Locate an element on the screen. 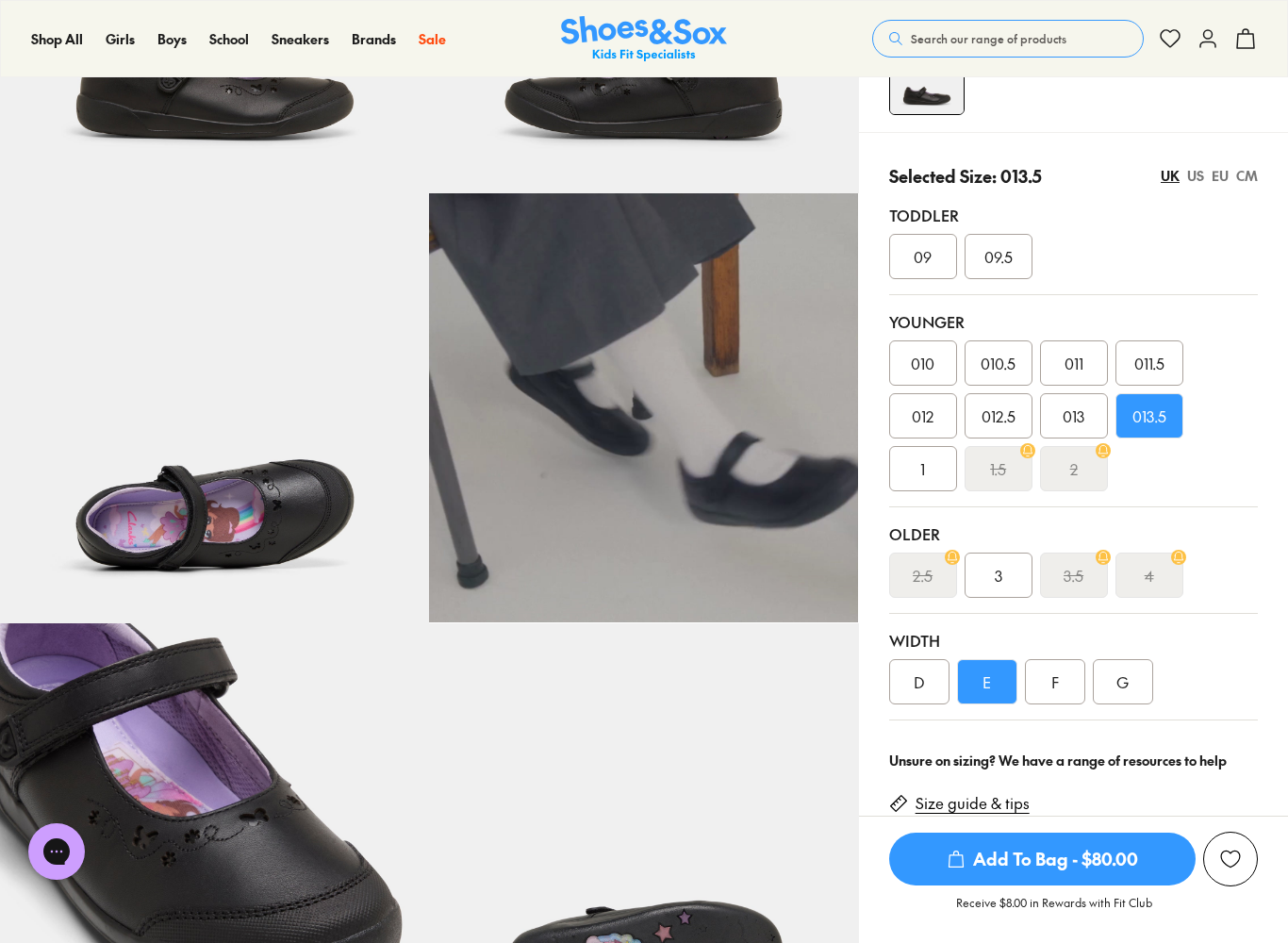 This screenshot has height=943, width=1288. a: Boys is located at coordinates (171, 39).